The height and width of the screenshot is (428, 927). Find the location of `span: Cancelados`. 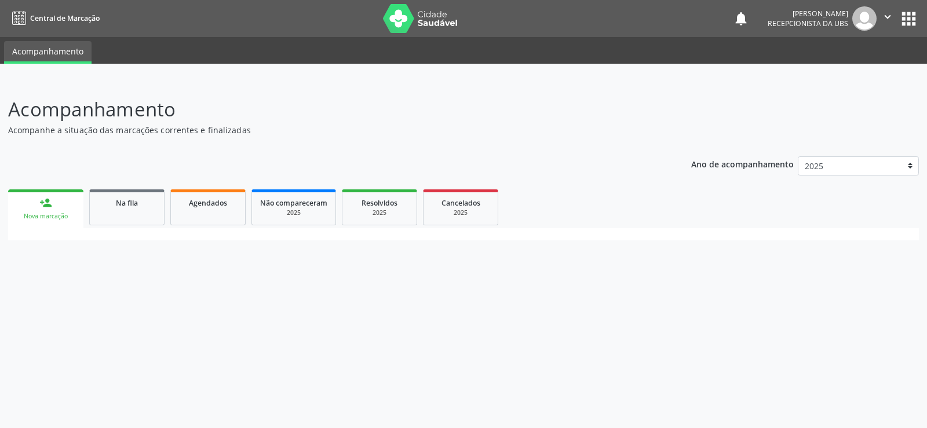

span: Cancelados is located at coordinates (461, 203).